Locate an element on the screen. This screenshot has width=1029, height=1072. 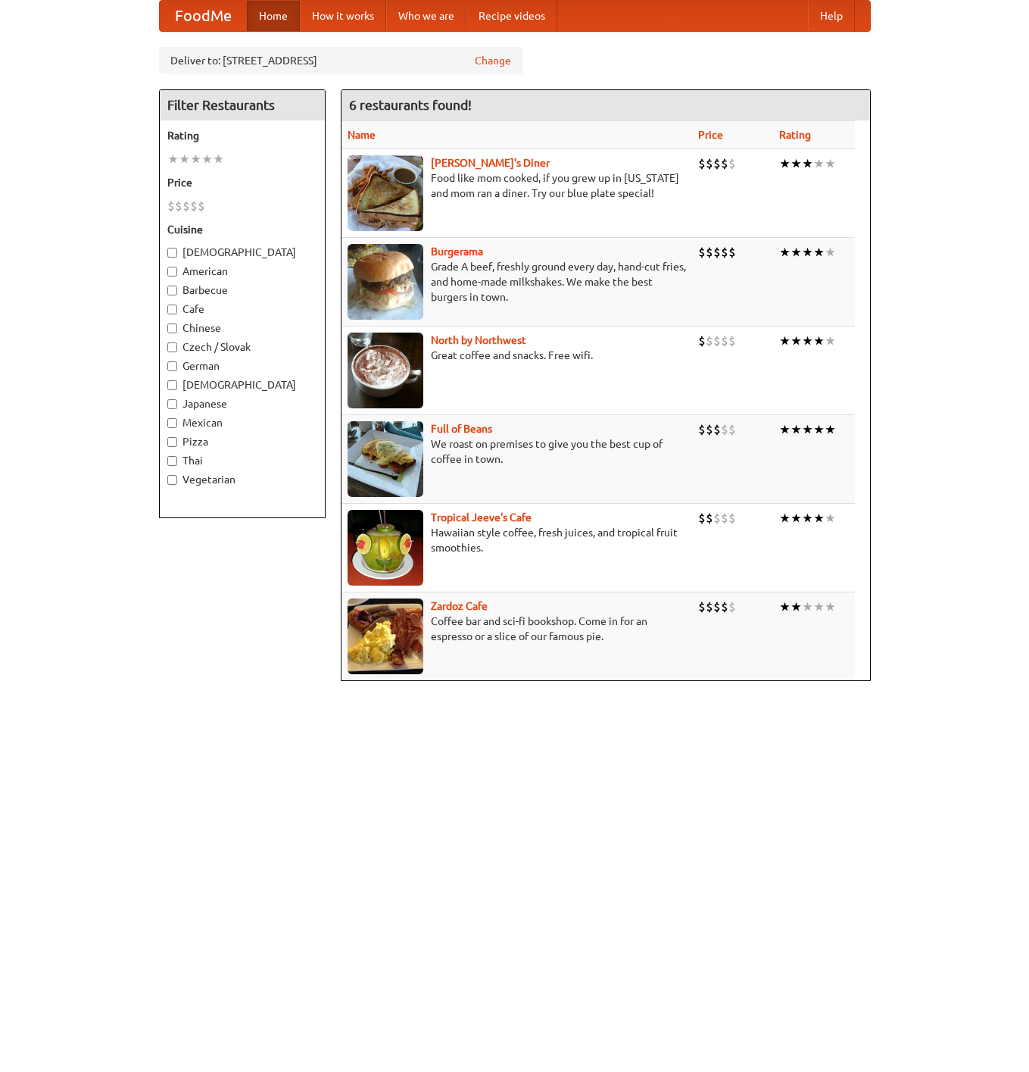
p: Great coffee and snacks. Free wifi. is located at coordinates (517, 355).